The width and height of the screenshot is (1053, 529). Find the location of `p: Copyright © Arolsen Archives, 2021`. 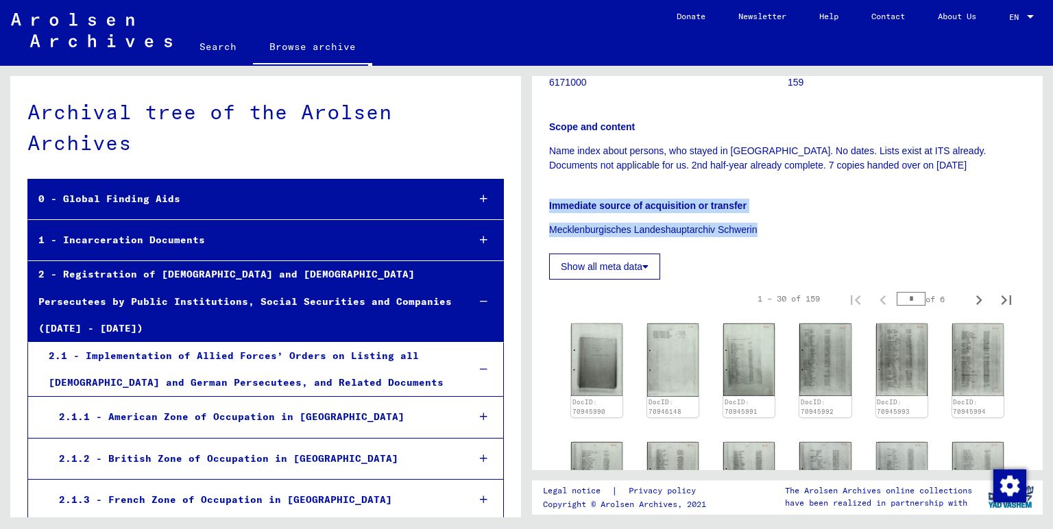

p: Copyright © Arolsen Archives, 2021 is located at coordinates (627, 505).